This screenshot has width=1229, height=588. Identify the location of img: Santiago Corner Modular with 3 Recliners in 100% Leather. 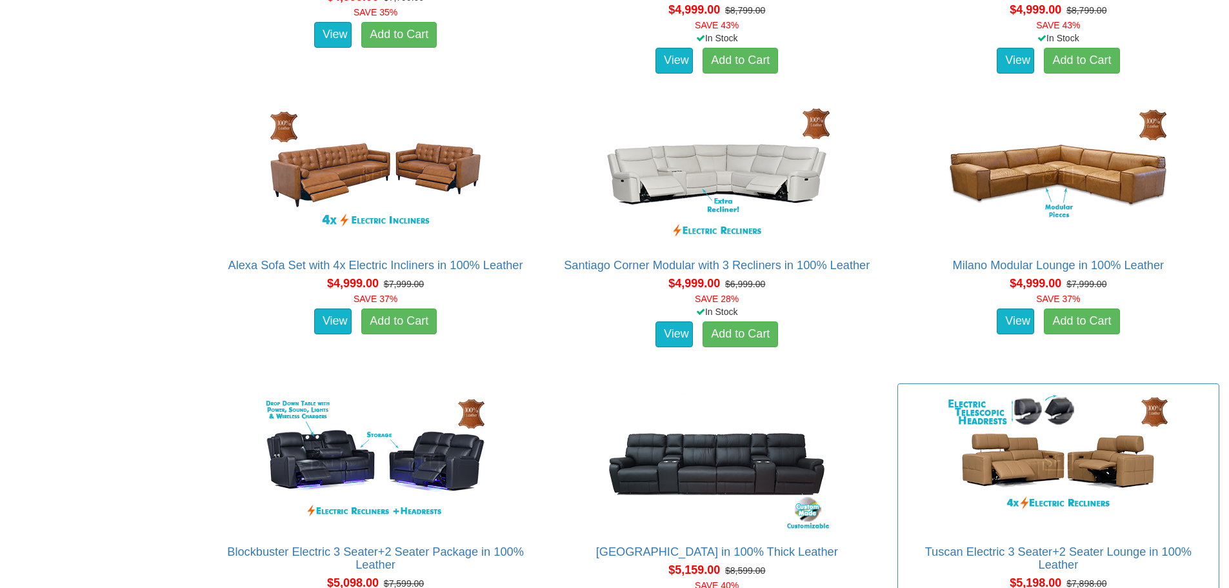
(717, 175).